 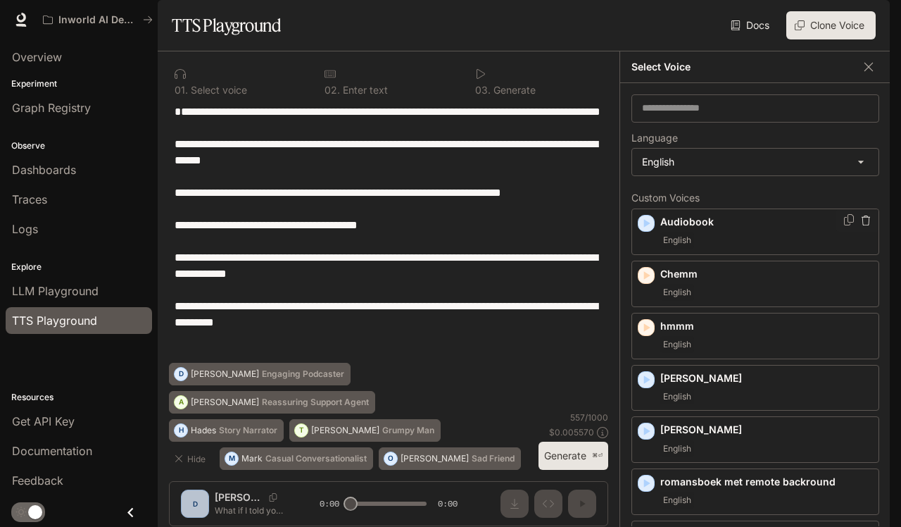 I want to click on p: 0 2 ., so click(x=332, y=90).